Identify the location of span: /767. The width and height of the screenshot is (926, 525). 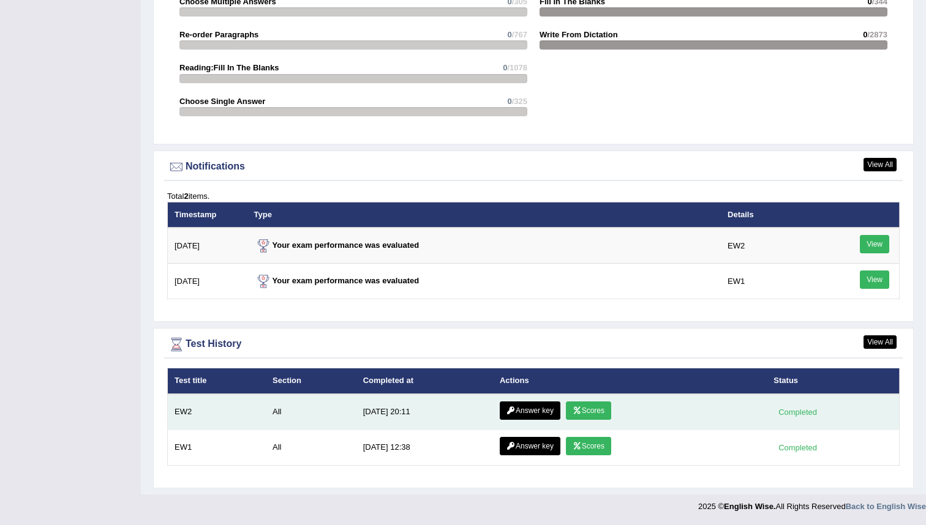
(519, 34).